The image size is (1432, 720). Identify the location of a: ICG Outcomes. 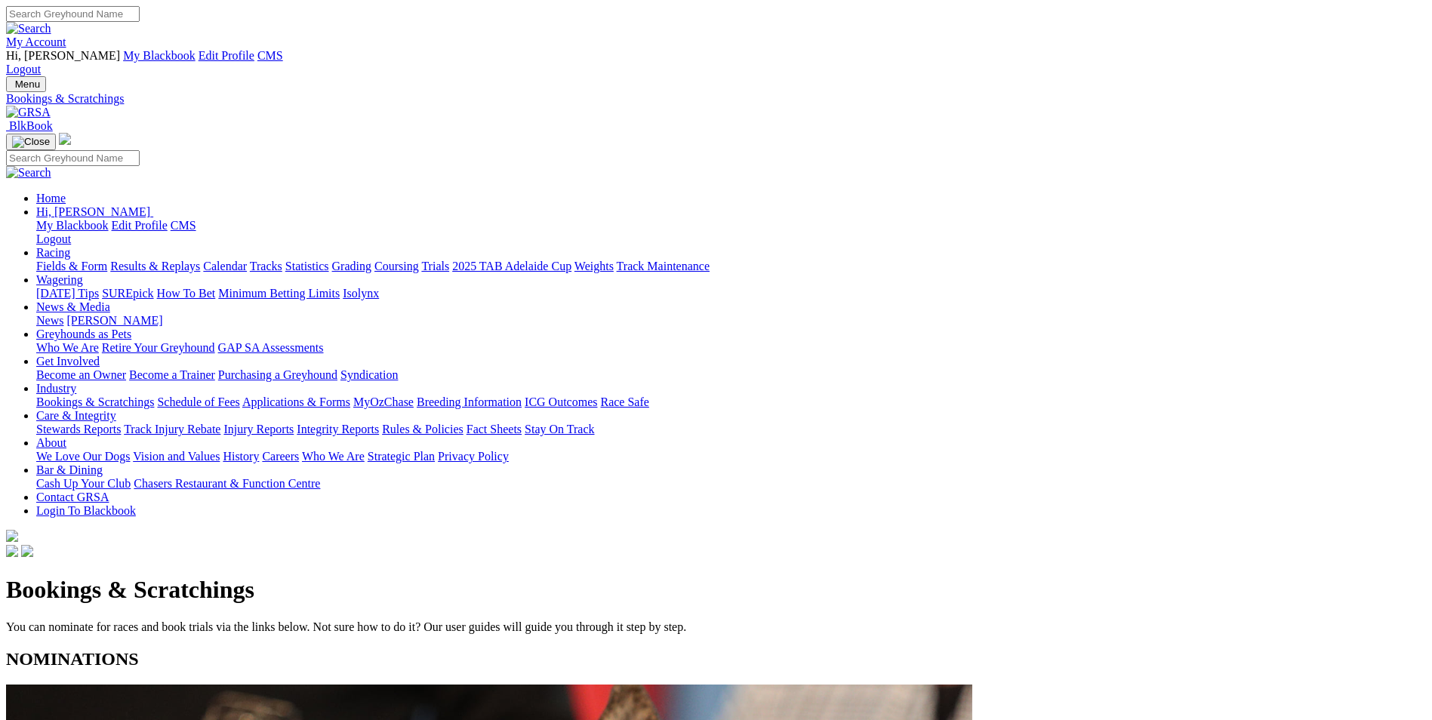
(561, 401).